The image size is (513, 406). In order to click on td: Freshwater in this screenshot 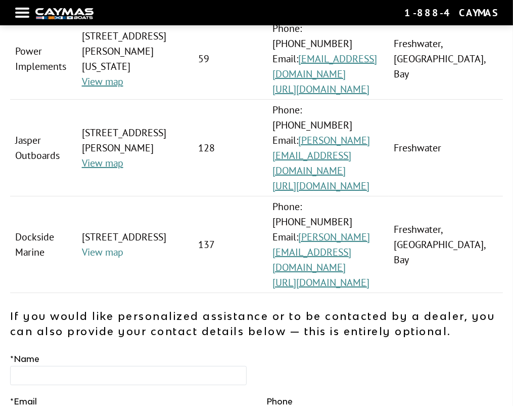, I will do `click(446, 148)`.